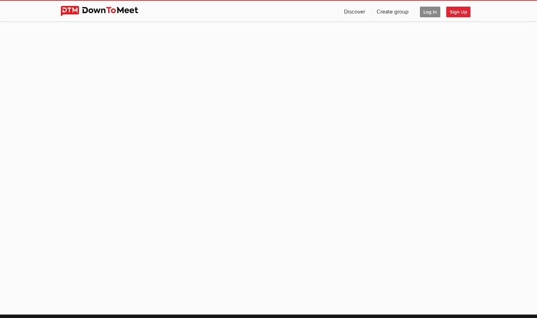 The width and height of the screenshot is (537, 318). Describe the element at coordinates (430, 12) in the screenshot. I see `span: Log In` at that location.